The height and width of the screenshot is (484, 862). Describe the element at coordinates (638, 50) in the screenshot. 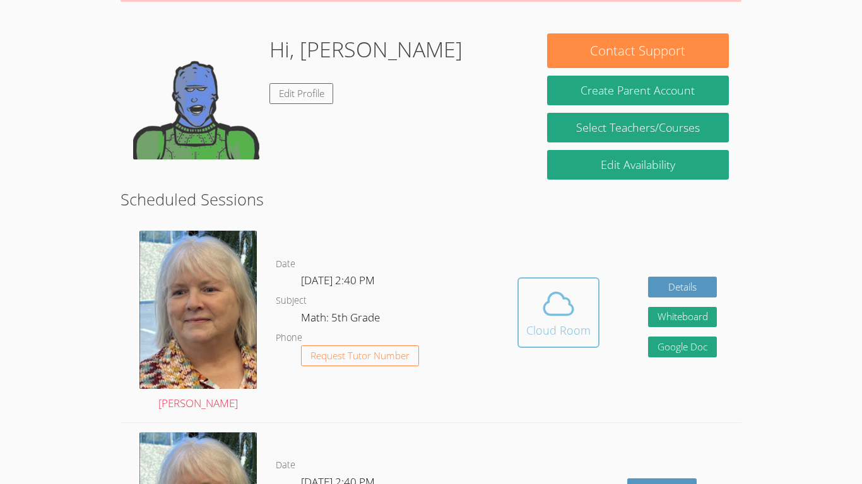

I see `button: Contact Support` at that location.